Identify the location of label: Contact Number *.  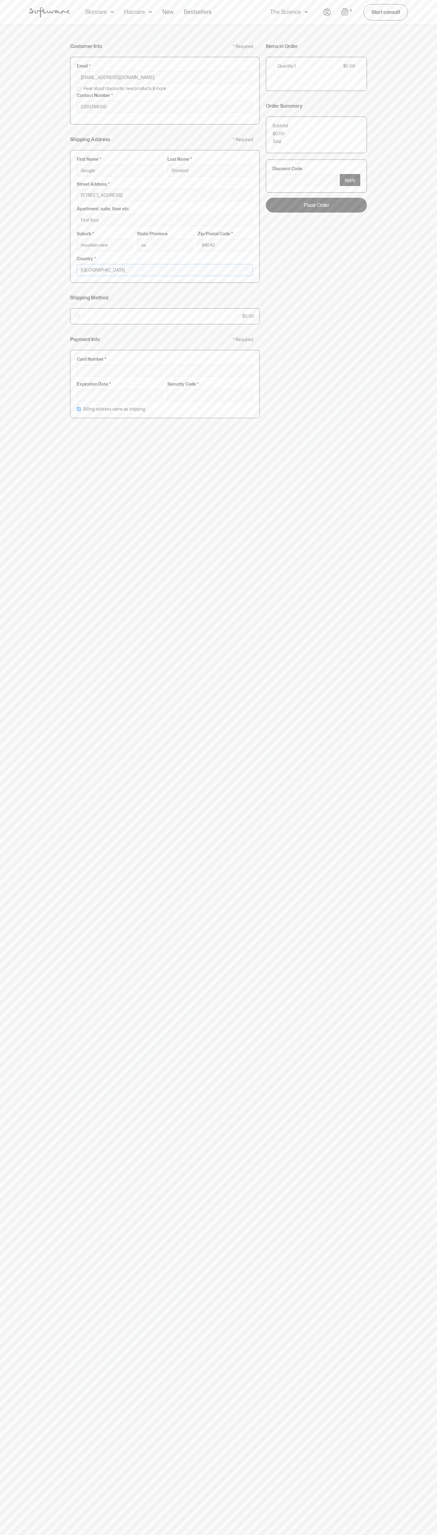
(165, 95).